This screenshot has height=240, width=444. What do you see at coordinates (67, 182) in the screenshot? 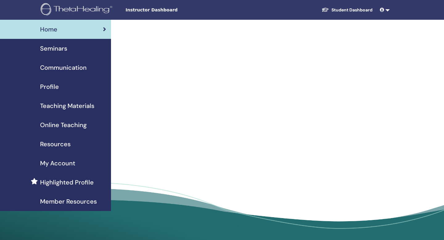
I see `span: Highlighted Profile` at bounding box center [67, 182].